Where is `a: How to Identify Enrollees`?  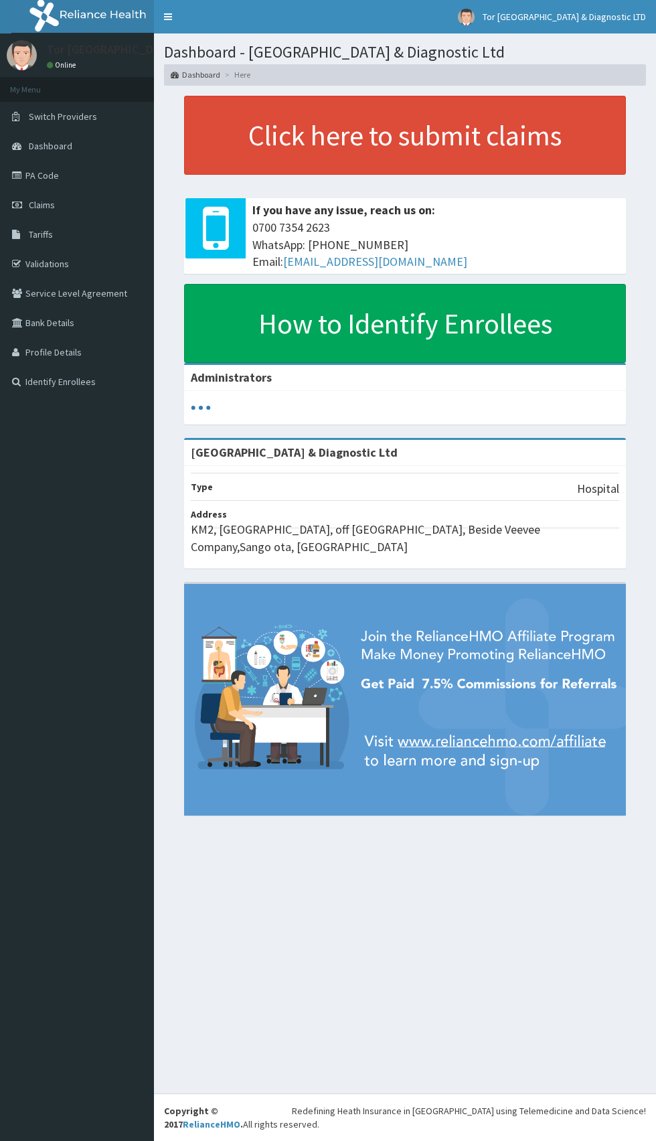
a: How to Identify Enrollees is located at coordinates (405, 323).